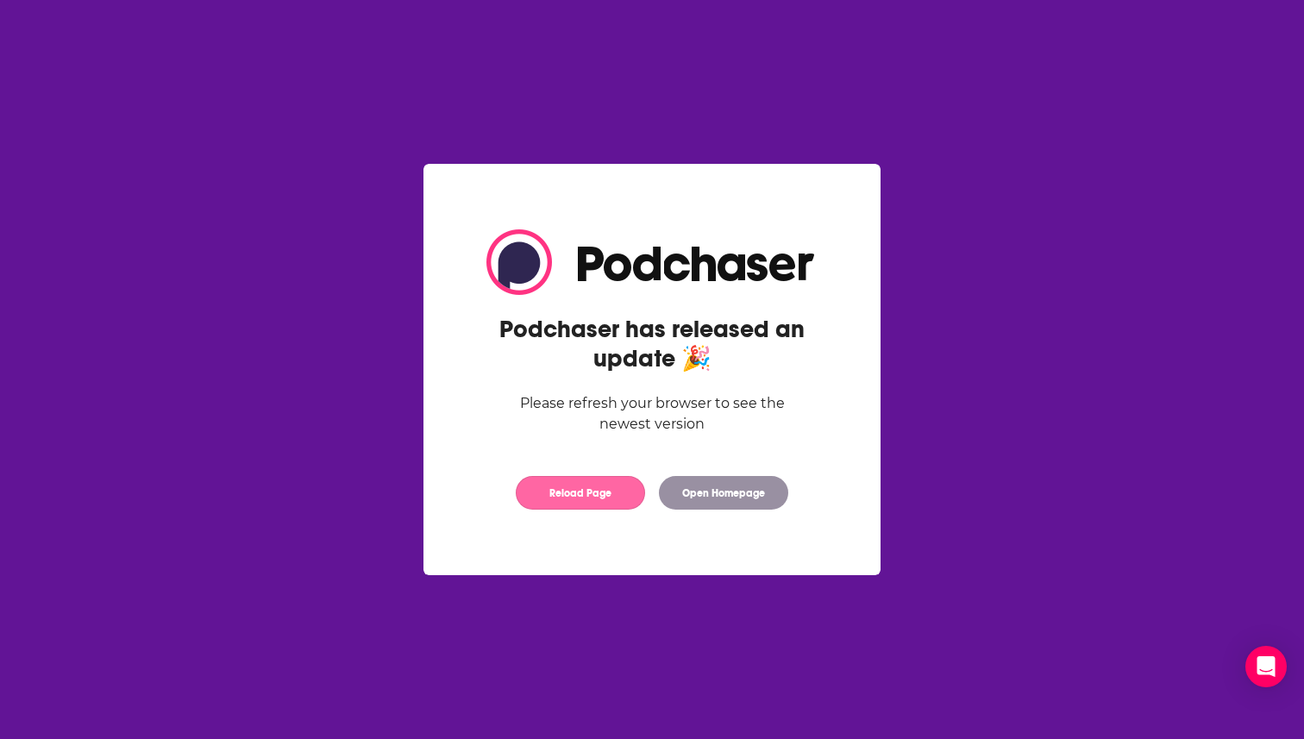 Image resolution: width=1304 pixels, height=739 pixels. I want to click on img: Logo, so click(652, 262).